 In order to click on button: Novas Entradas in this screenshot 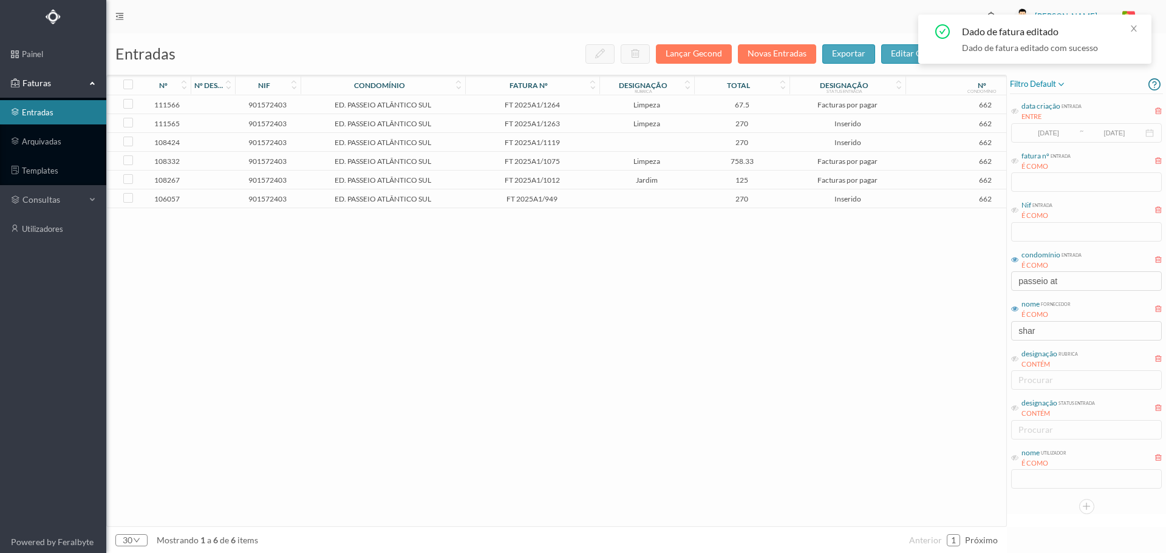, I will do `click(776, 54)`.